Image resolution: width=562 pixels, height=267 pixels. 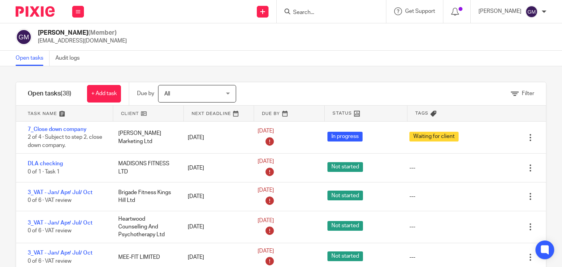 What do you see at coordinates (45, 164) in the screenshot?
I see `a: DLA checking` at bounding box center [45, 164].